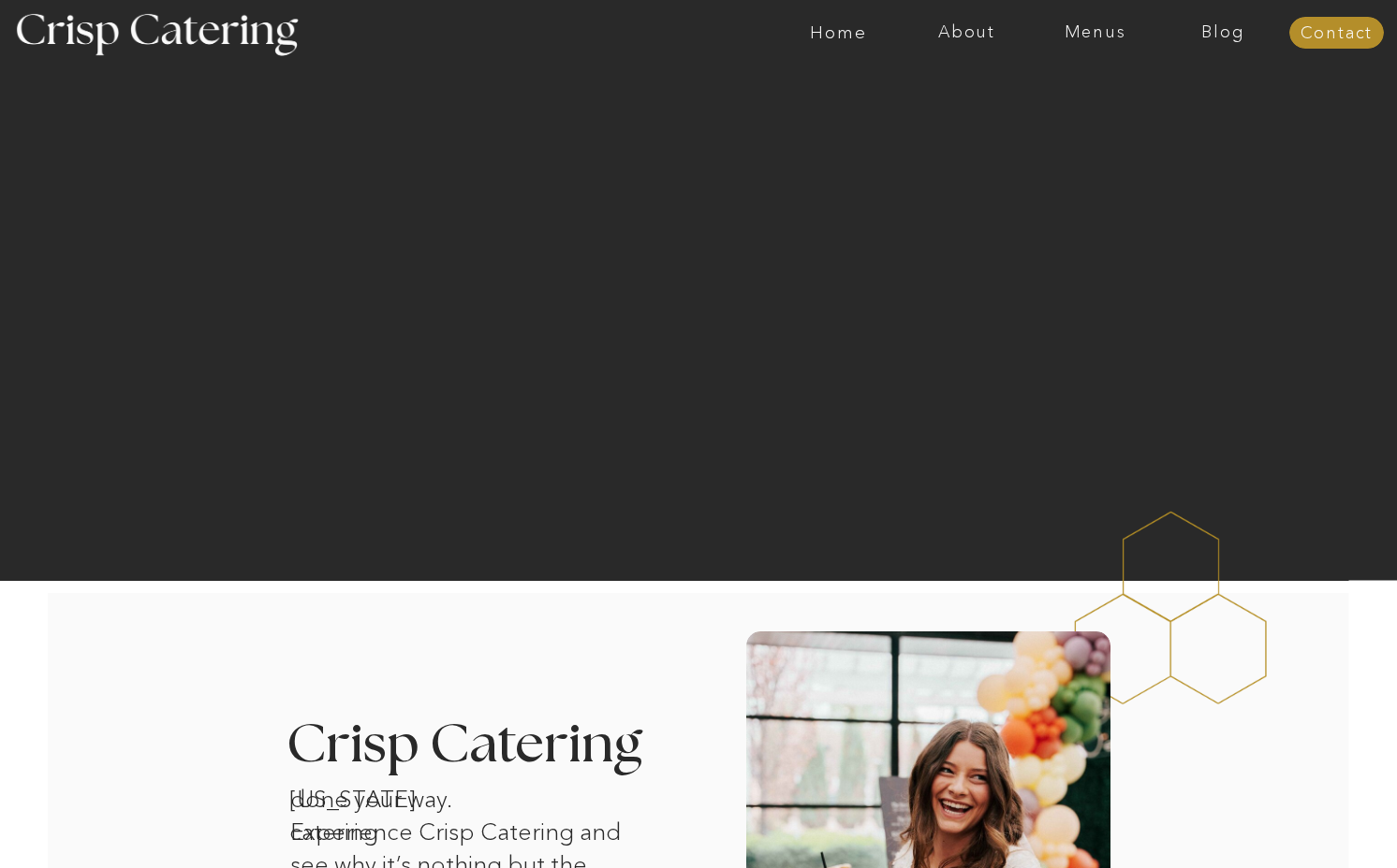 The height and width of the screenshot is (868, 1397). Describe the element at coordinates (1094, 33) in the screenshot. I see `nav: Menus` at that location.